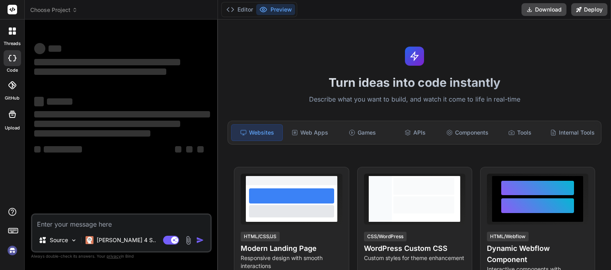  Describe the element at coordinates (260, 236) in the screenshot. I see `div: HTML/CSS/JS` at that location.